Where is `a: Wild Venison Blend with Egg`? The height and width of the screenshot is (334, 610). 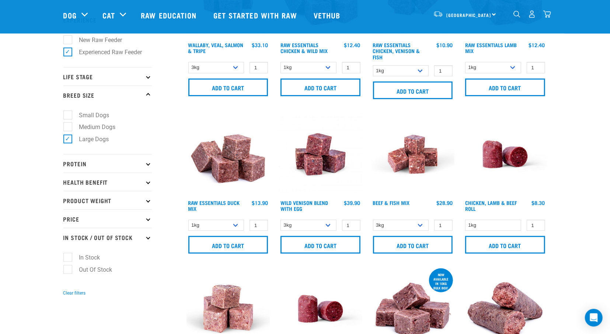 a: Wild Venison Blend with Egg is located at coordinates (304, 205).